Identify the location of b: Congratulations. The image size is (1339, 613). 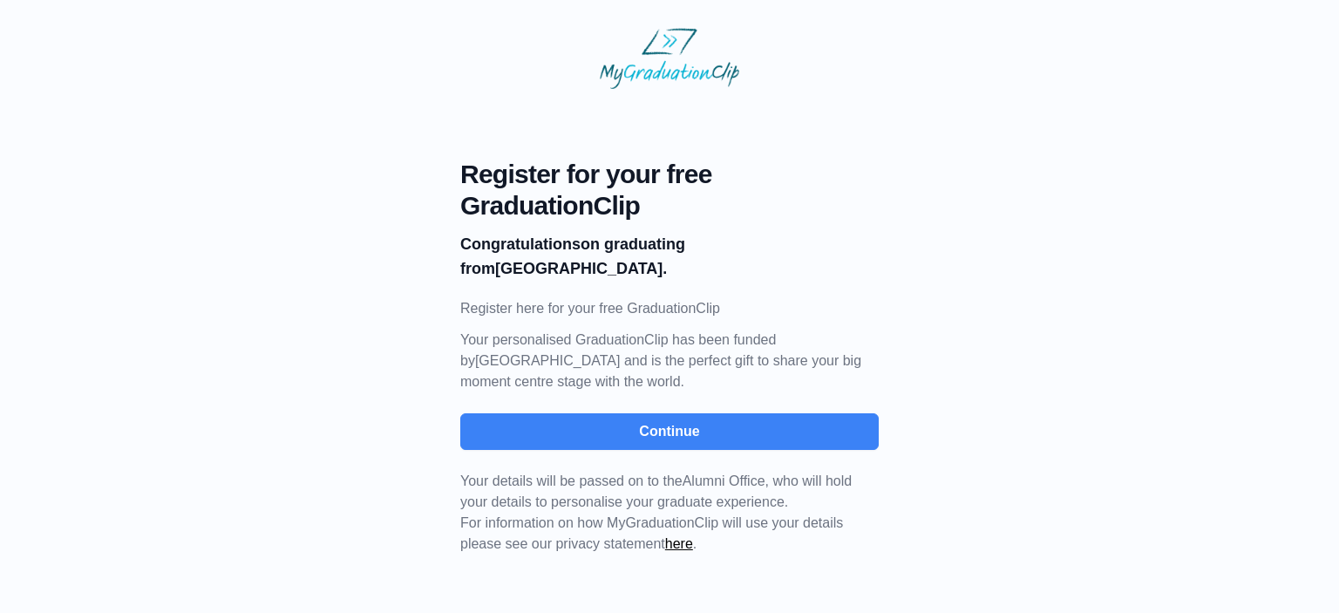
(521, 244).